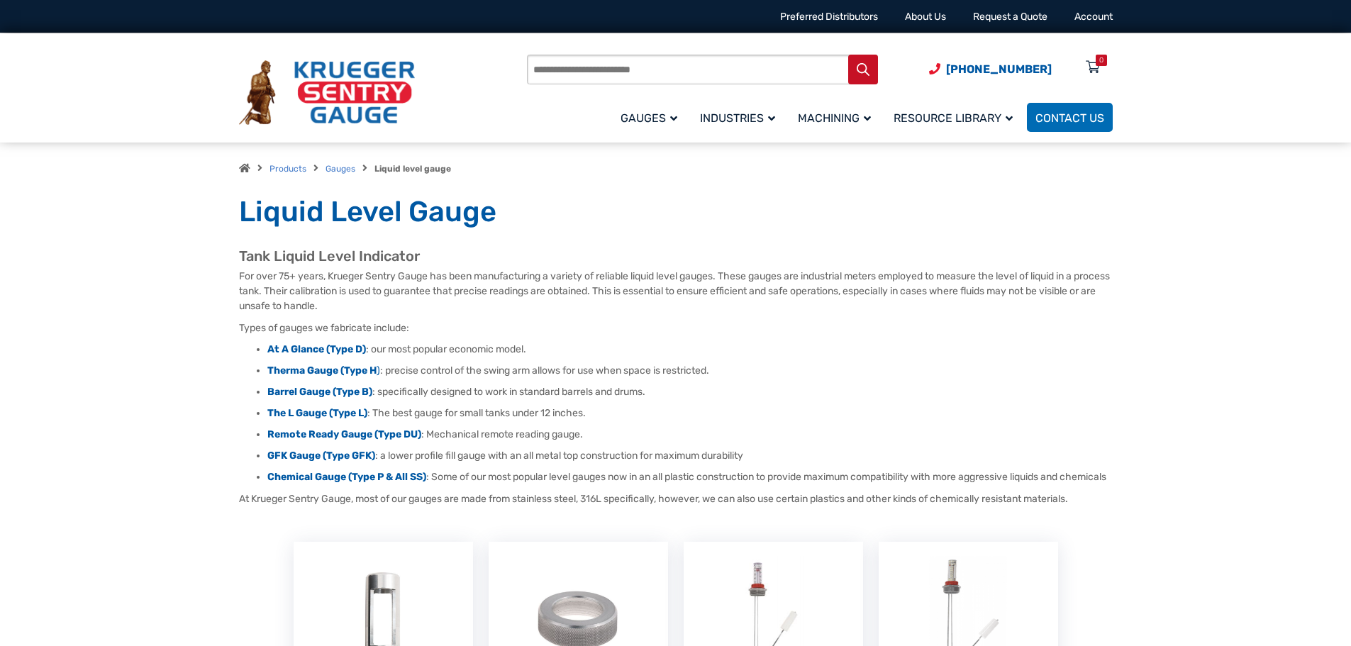 This screenshot has width=1351, height=646. What do you see at coordinates (676, 499) in the screenshot?
I see `p: At Krueger Sentry Gauge, most of our gauges are made from stainless steel, 316L specifically, how...` at bounding box center [676, 499].